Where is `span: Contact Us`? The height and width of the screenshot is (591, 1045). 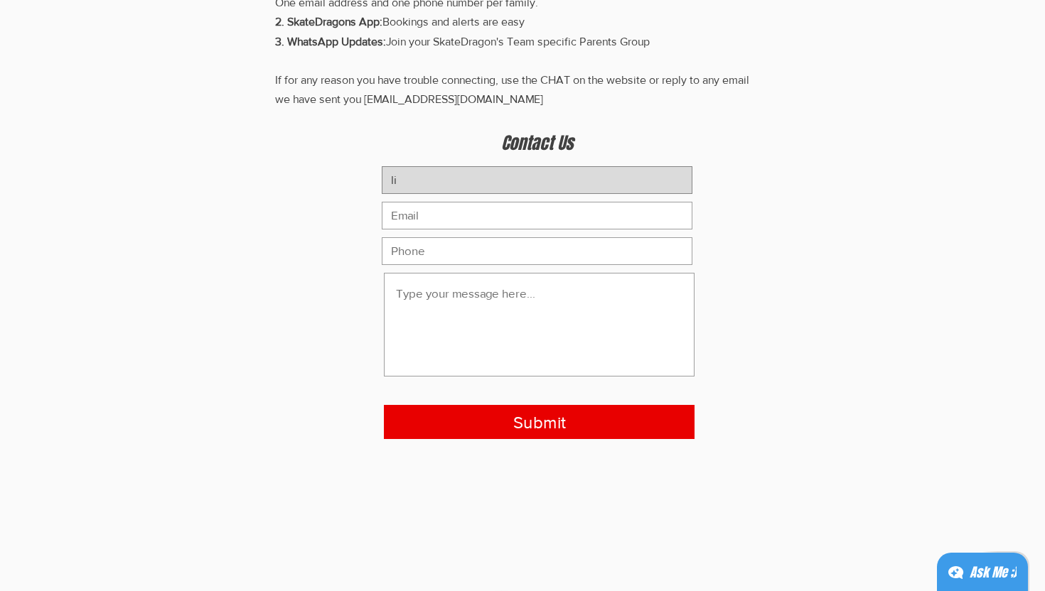 span: Contact Us is located at coordinates (537, 143).